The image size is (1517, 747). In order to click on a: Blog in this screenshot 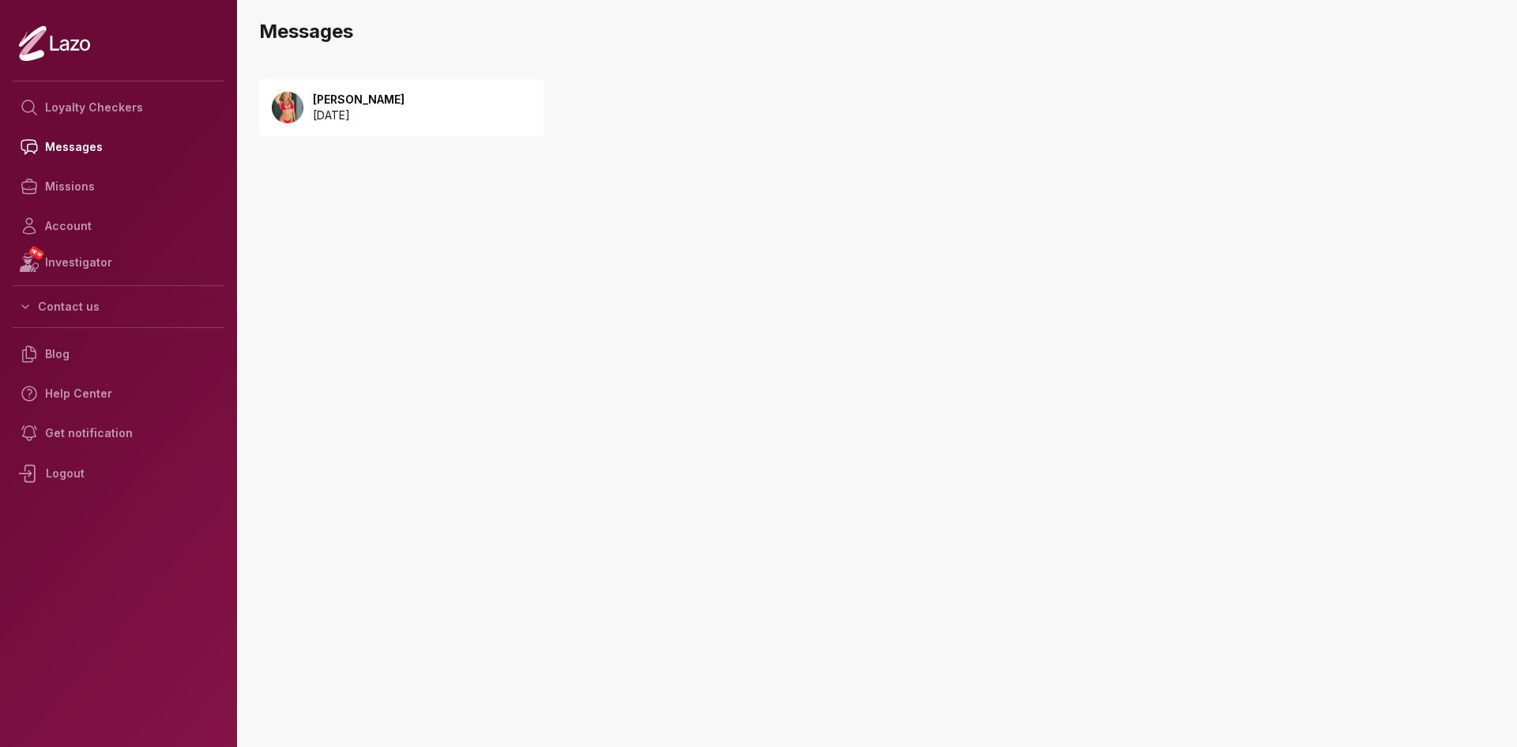, I will do `click(118, 354)`.